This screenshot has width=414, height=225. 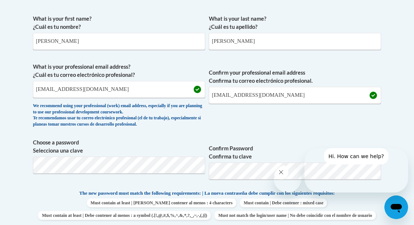 I want to click on span: Must contain | Debe contener : mixed case, so click(x=283, y=203).